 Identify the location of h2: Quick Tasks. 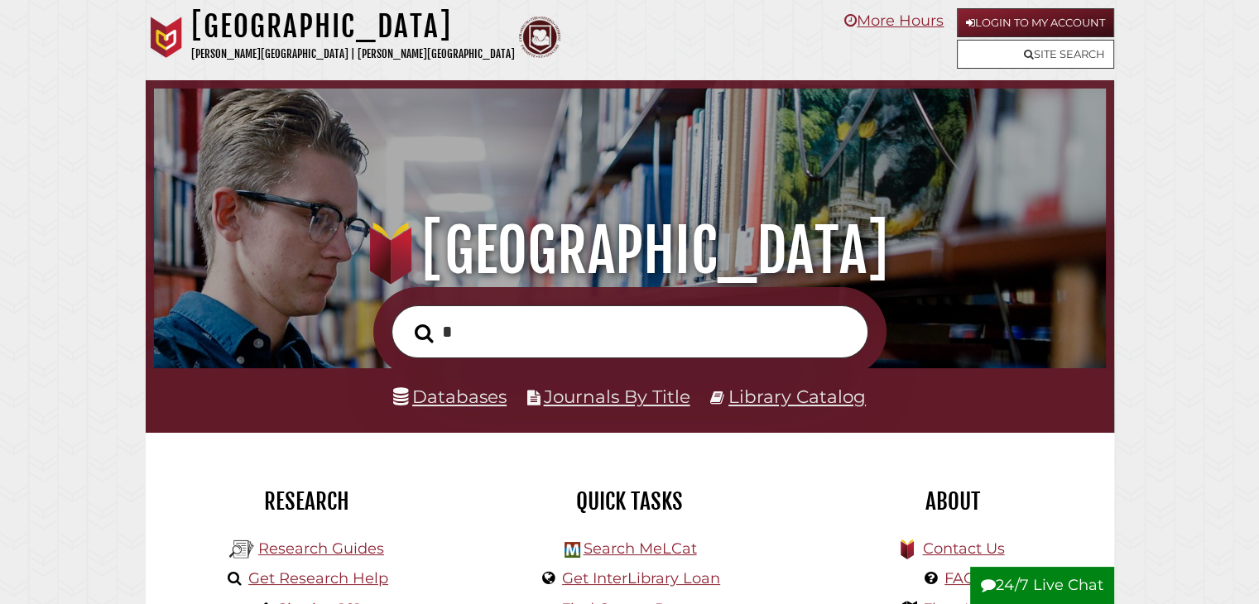
(630, 501).